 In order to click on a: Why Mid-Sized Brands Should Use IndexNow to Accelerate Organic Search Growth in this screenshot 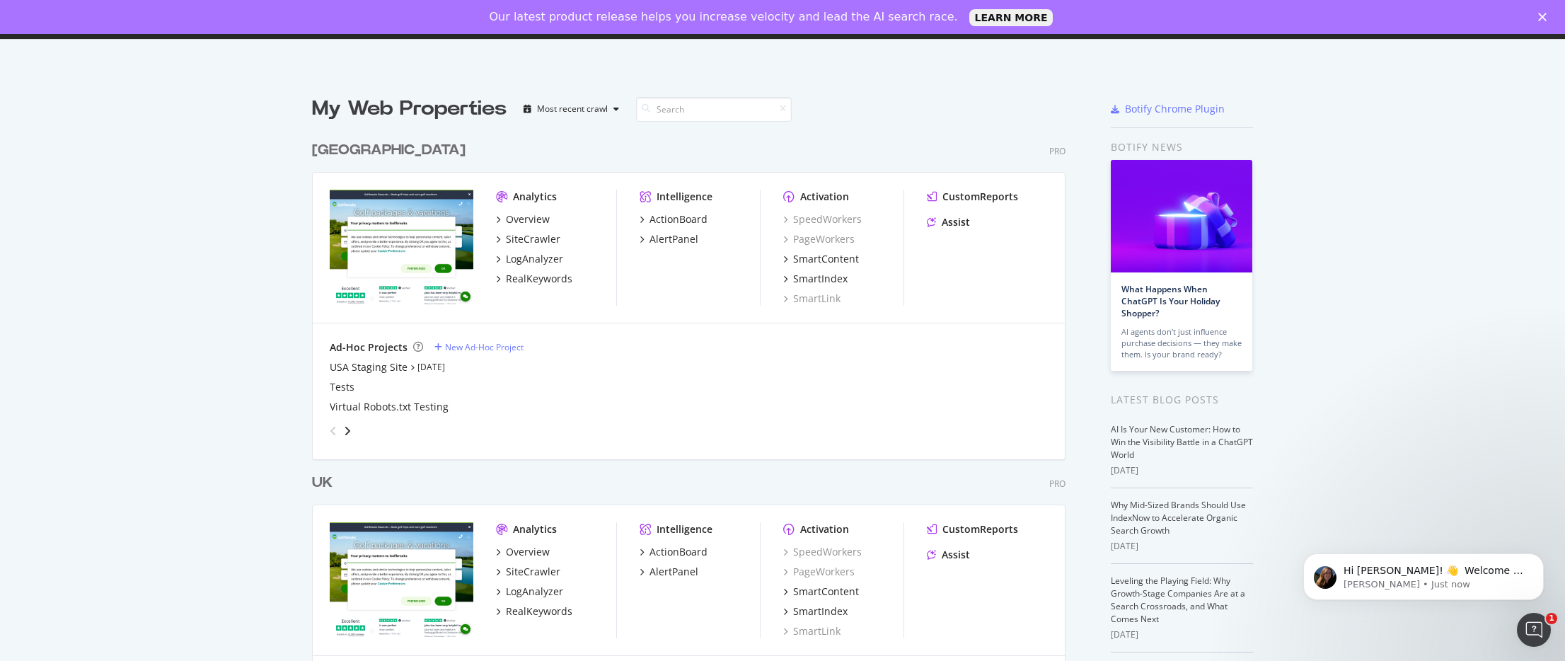, I will do `click(1178, 517)`.